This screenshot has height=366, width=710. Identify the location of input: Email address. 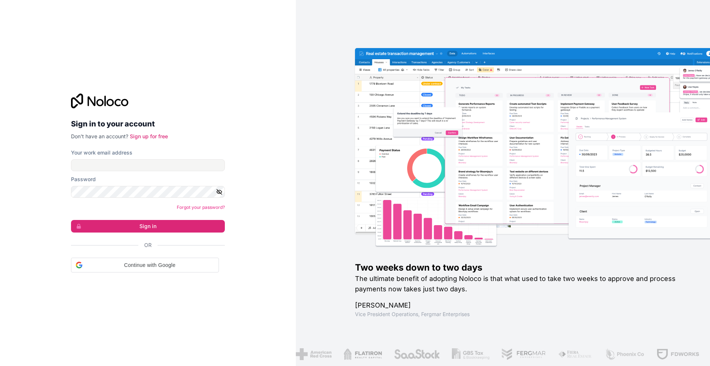
(148, 165).